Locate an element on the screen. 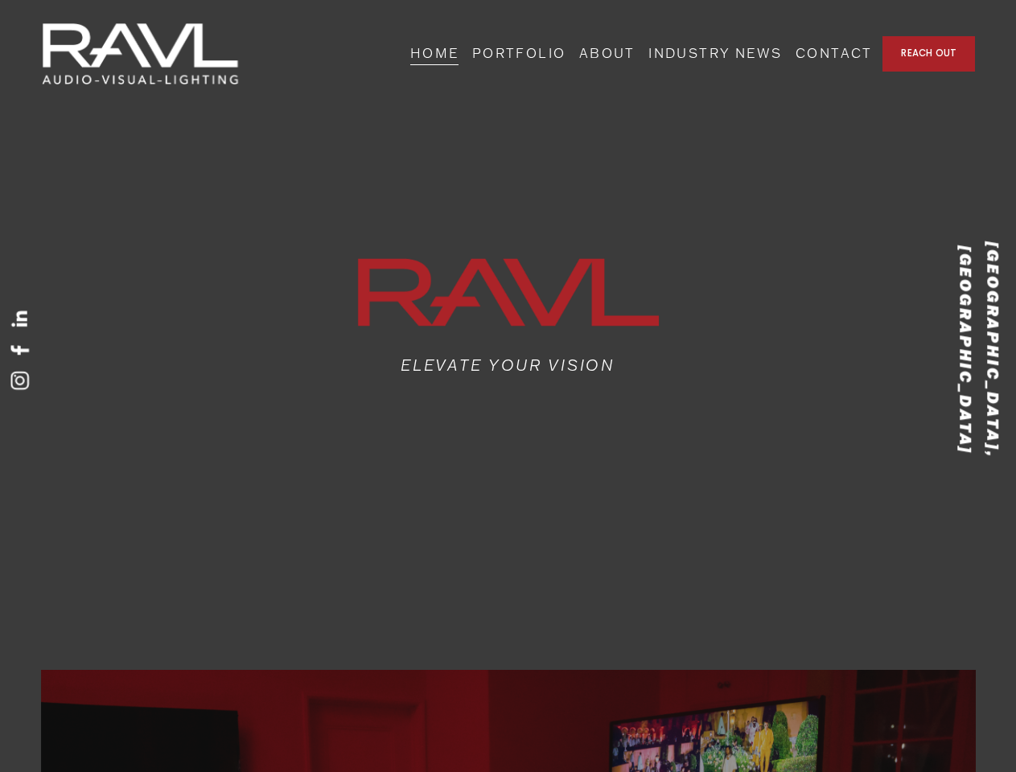 This screenshot has height=772, width=1016. a: HOME is located at coordinates (434, 54).